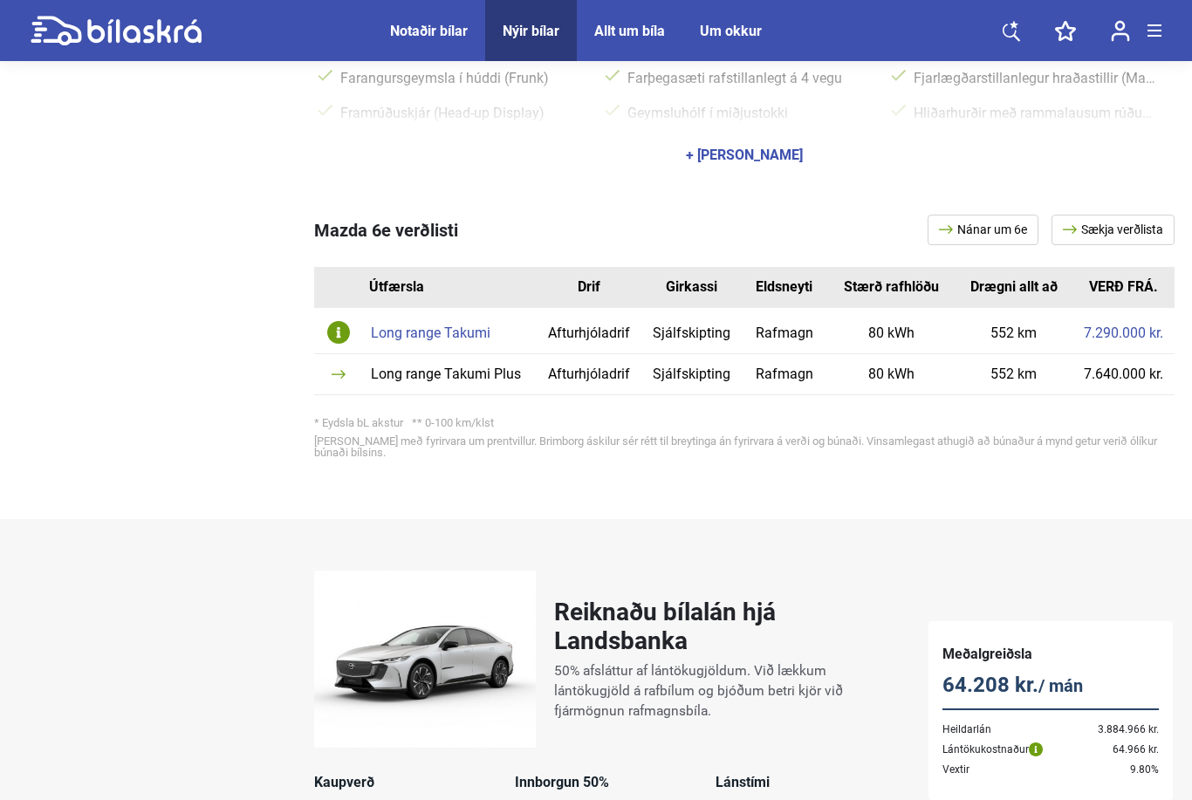 This screenshot has height=800, width=1192. Describe the element at coordinates (339, 333) in the screenshot. I see `img: info-icon.svg` at that location.